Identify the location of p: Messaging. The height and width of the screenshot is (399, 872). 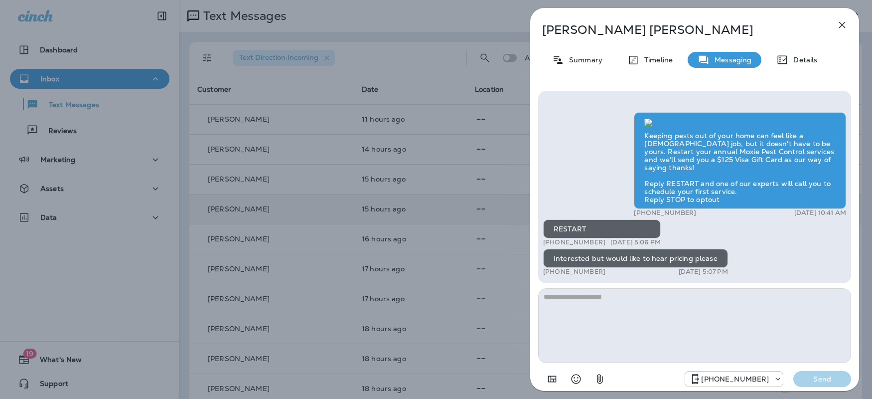
(730, 60).